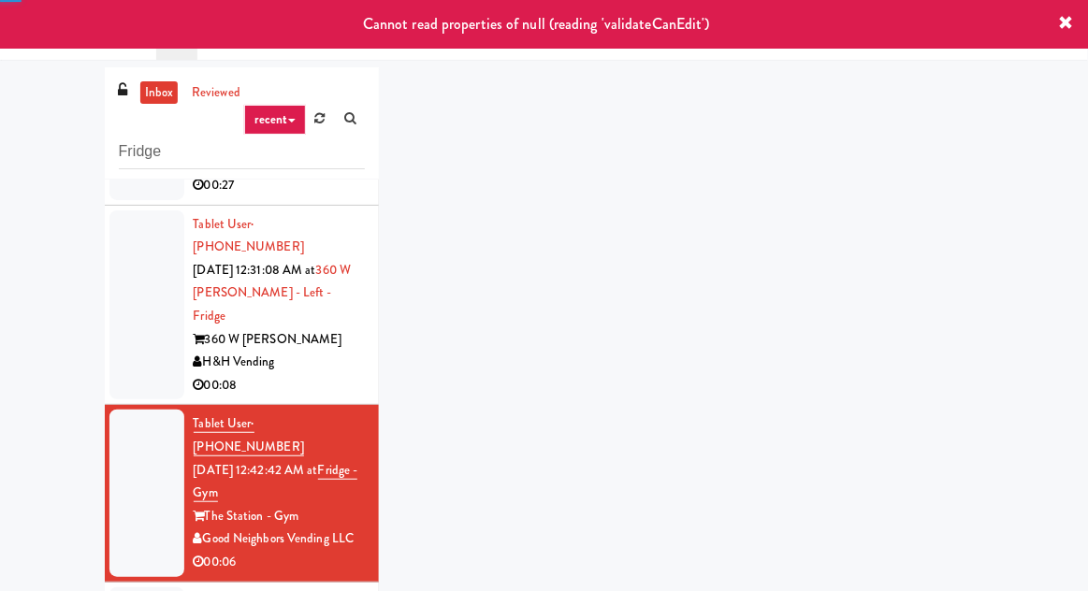  I want to click on a: recent, so click(275, 120).